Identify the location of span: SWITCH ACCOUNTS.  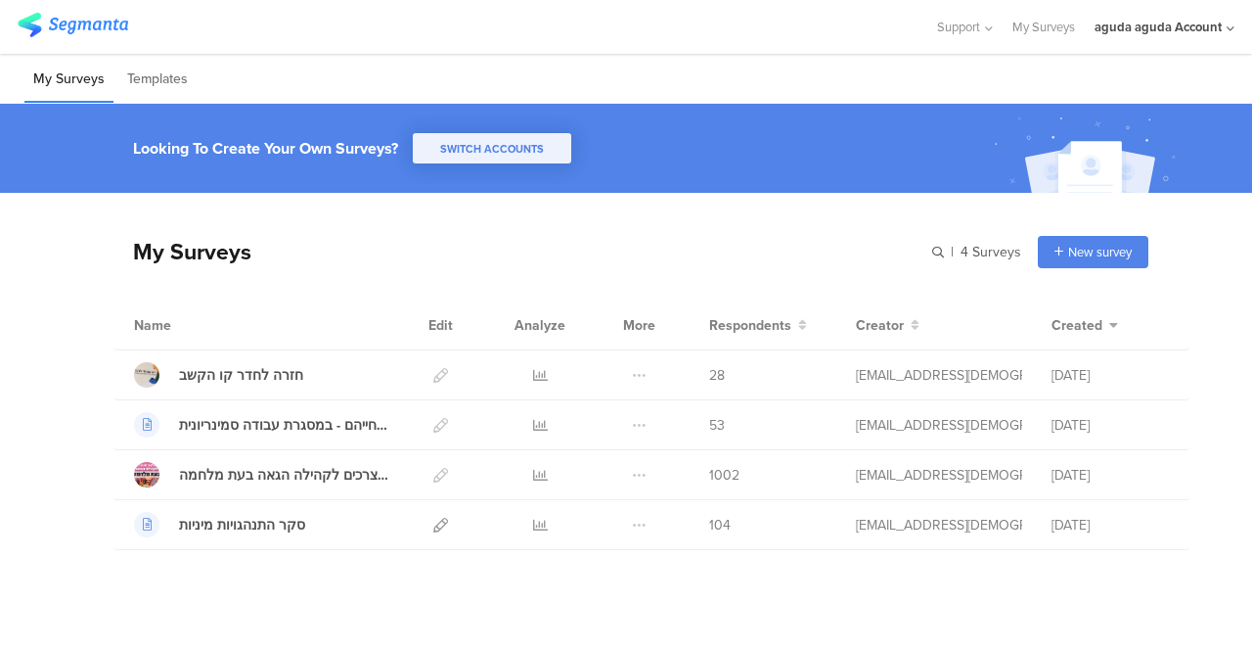
(492, 149).